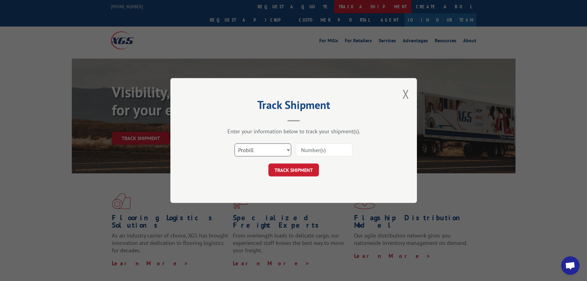  I want to click on div: Open chat, so click(570, 265).